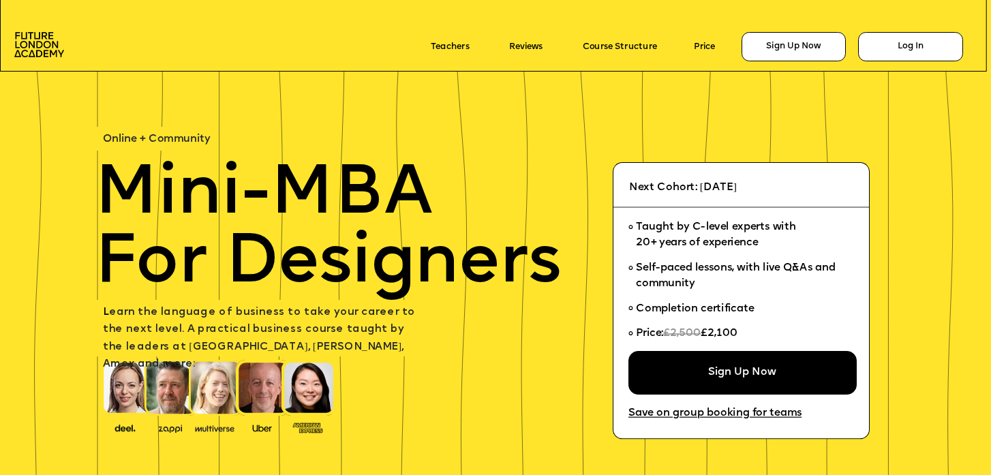  What do you see at coordinates (157, 139) in the screenshot?
I see `span: Online + Community` at bounding box center [157, 139].